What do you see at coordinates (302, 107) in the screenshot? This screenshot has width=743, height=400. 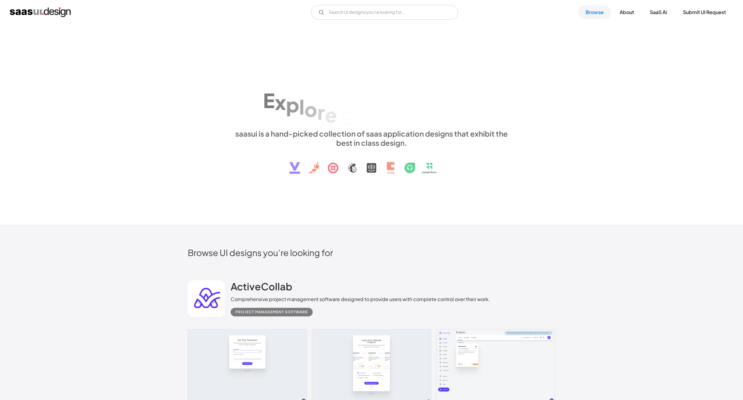 I see `div: l` at bounding box center [302, 107].